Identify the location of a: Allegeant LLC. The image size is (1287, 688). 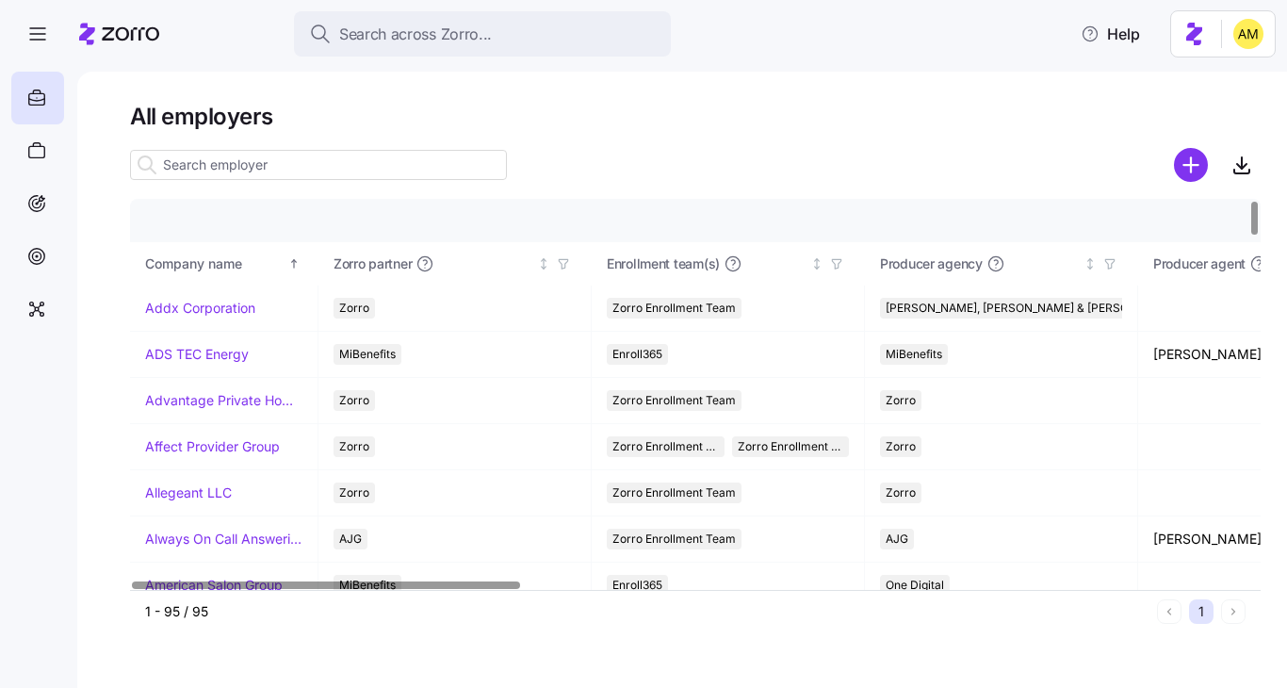
(188, 493).